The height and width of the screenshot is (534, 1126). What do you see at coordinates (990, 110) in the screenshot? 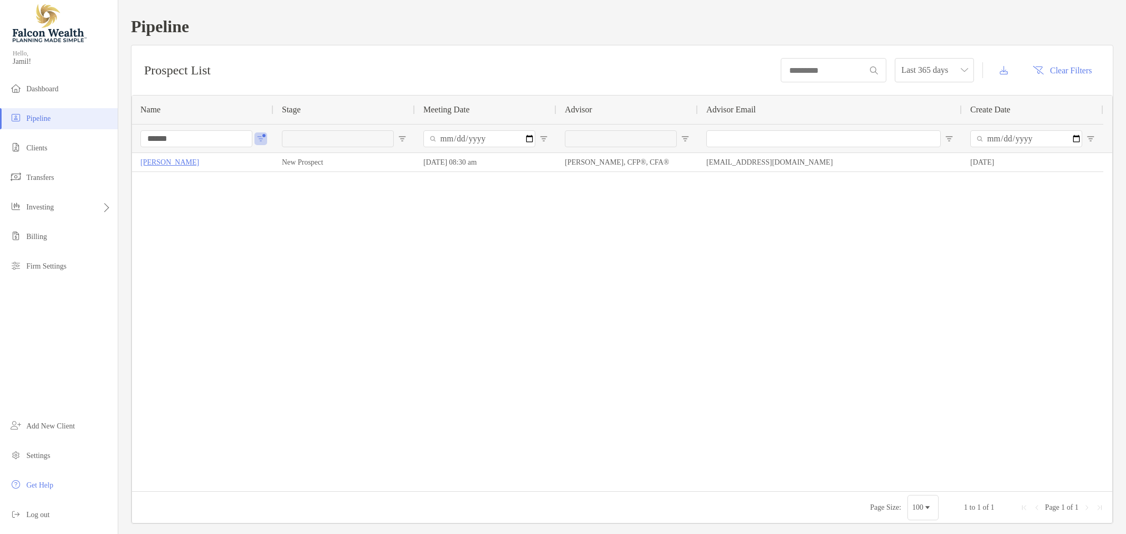
I see `span: Create Date` at bounding box center [990, 110].